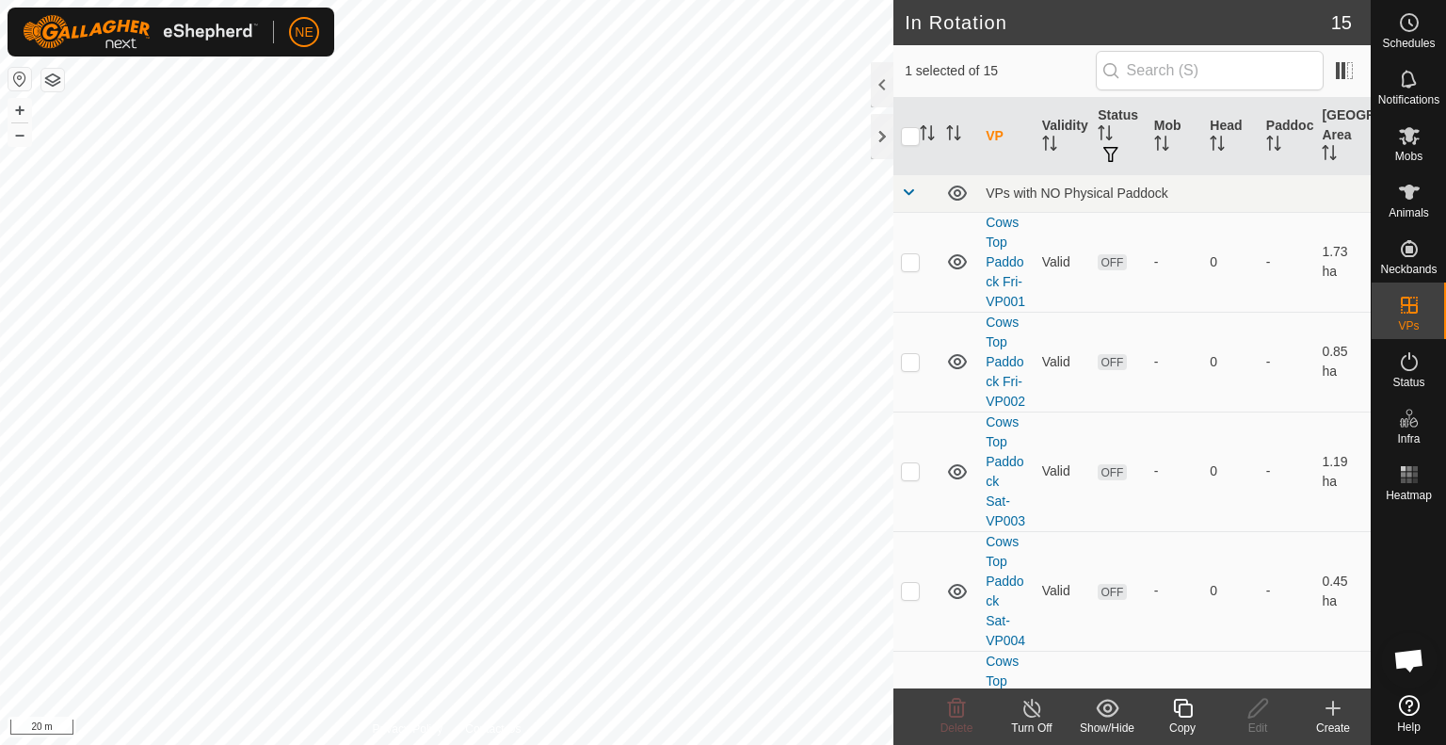 The height and width of the screenshot is (745, 1446). I want to click on td: 1.73 ha, so click(1342, 262).